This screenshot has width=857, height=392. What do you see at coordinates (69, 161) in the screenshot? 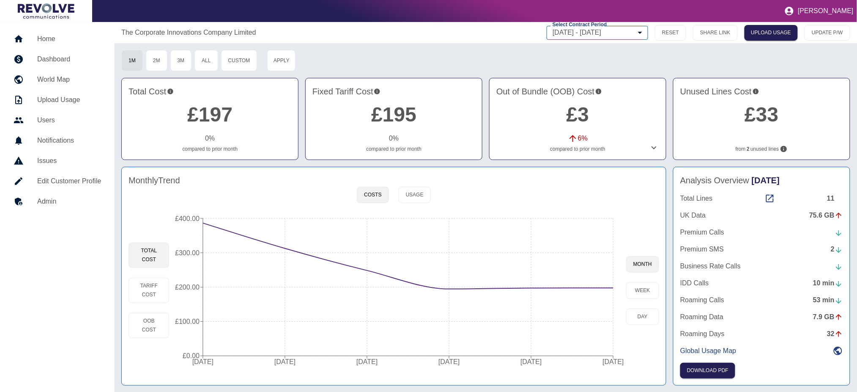
I see `h5: Issues` at bounding box center [69, 161].